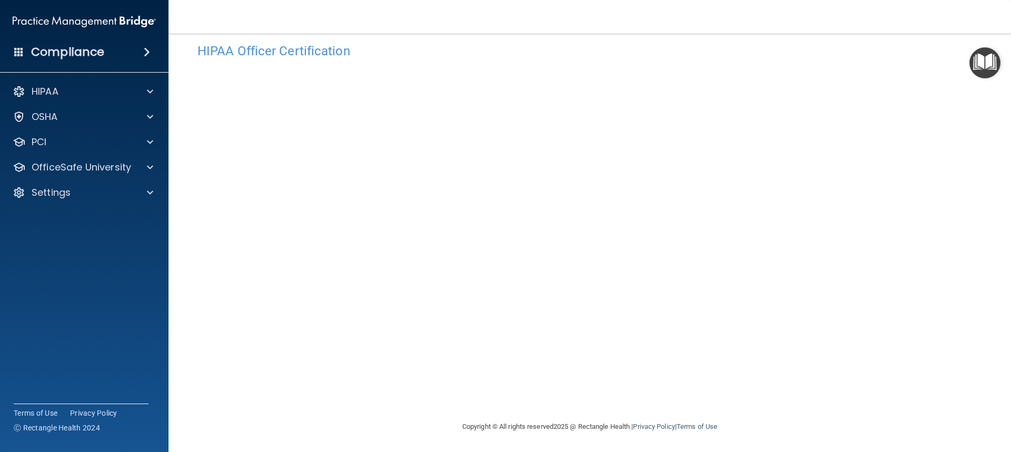 The height and width of the screenshot is (452, 1011). What do you see at coordinates (84, 22) in the screenshot?
I see `img: PMB logo` at bounding box center [84, 22].